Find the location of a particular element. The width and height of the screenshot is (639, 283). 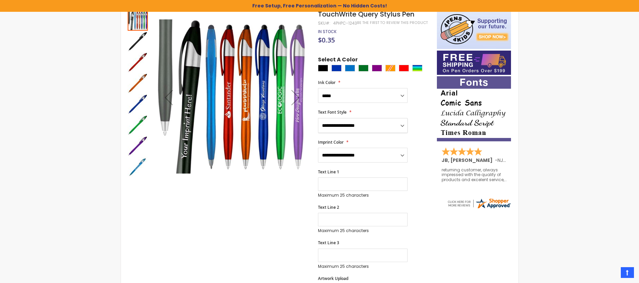

span: Text Font Style is located at coordinates (332, 112).